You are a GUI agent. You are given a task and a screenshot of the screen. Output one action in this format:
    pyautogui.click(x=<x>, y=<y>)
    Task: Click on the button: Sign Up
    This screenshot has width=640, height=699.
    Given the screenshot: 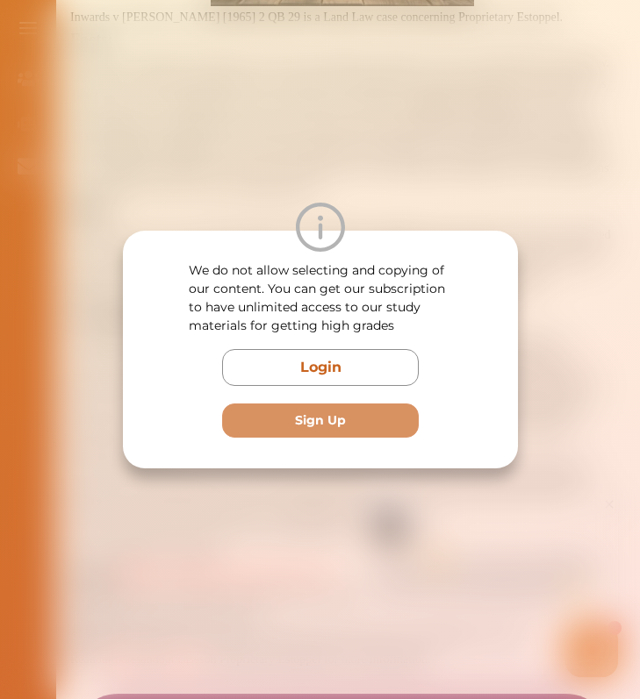 What is the action you would take?
    pyautogui.click(x=320, y=420)
    